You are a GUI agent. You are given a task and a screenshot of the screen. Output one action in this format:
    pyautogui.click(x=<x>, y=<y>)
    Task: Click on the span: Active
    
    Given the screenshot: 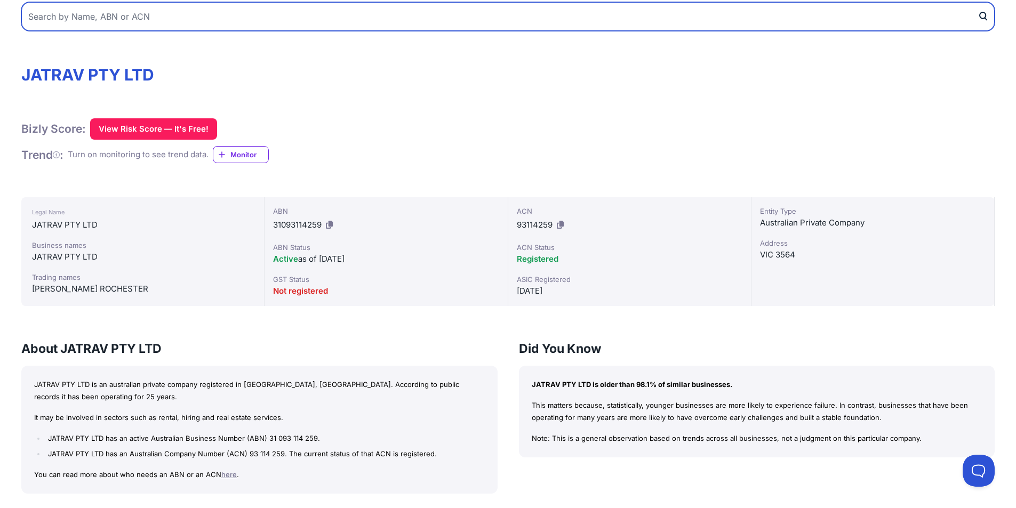 What is the action you would take?
    pyautogui.click(x=285, y=259)
    